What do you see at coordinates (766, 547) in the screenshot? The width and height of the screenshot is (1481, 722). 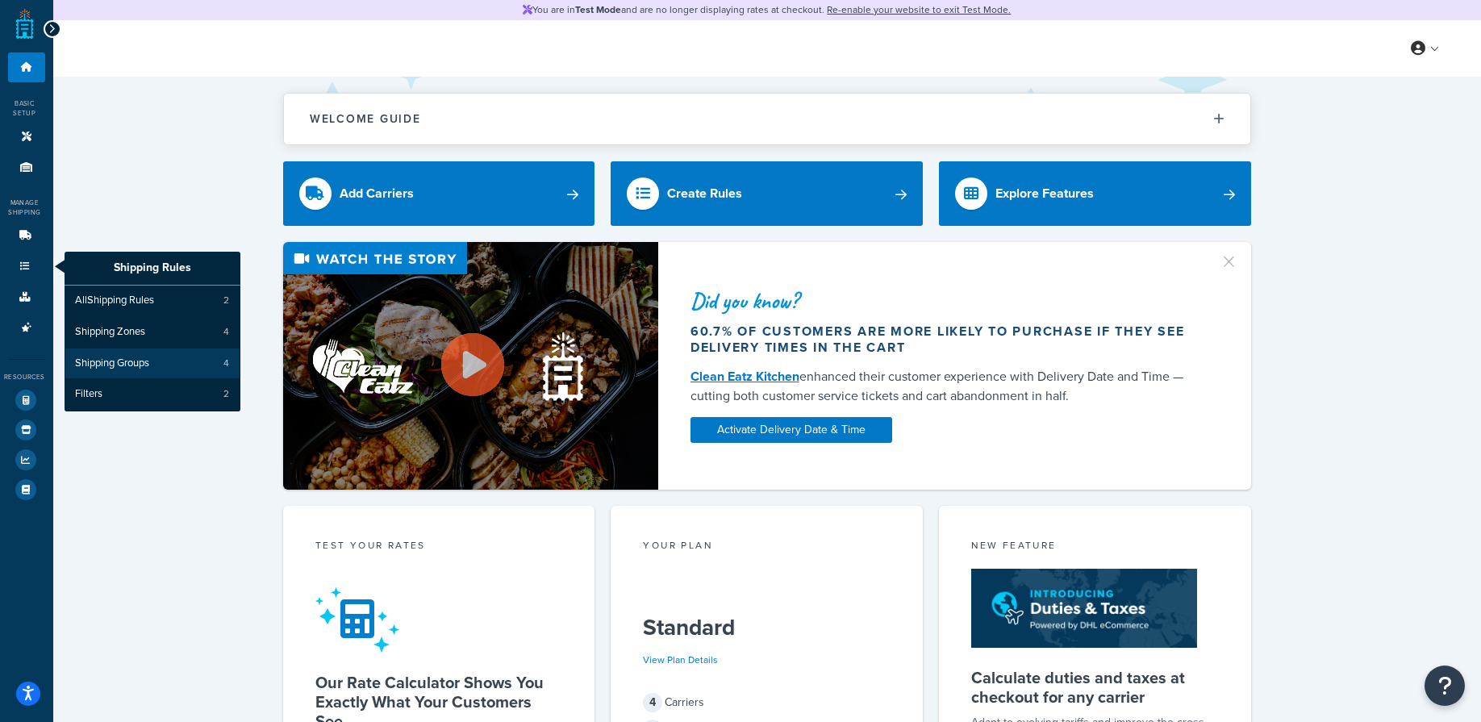 I see `div: Your Plan` at bounding box center [766, 547].